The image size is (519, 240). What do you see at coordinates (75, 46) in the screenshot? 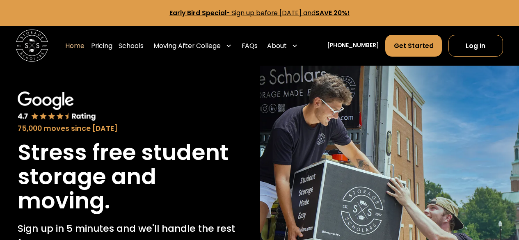
I see `a: Home` at bounding box center [75, 46].